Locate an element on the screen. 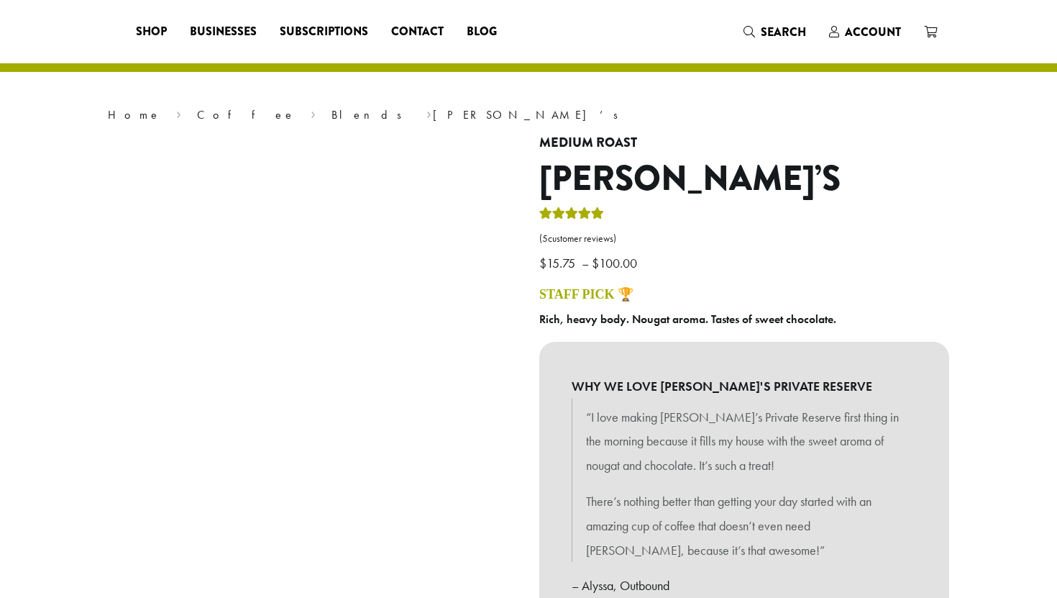  span: Contact is located at coordinates (417, 32).